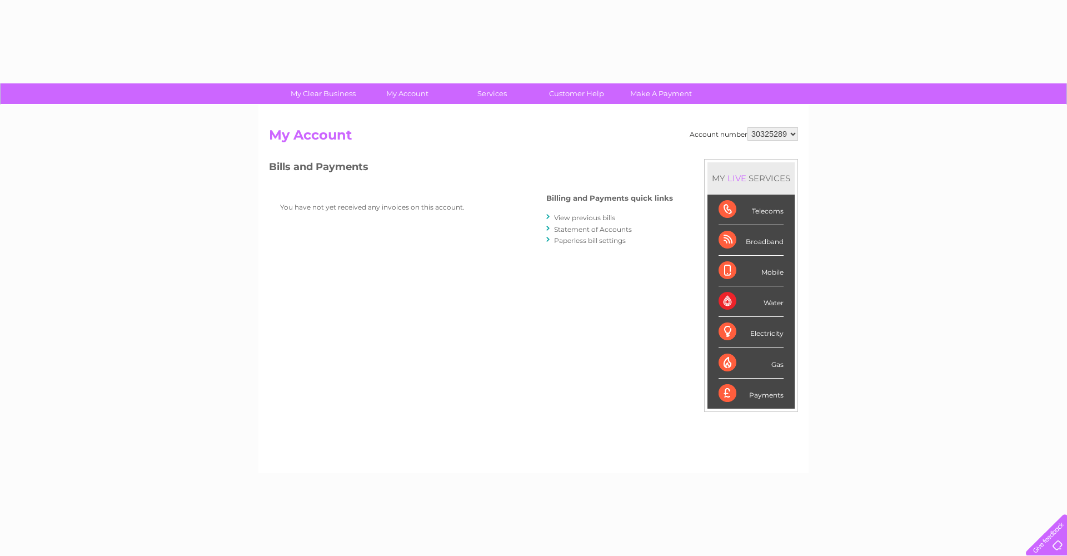 The width and height of the screenshot is (1067, 556). What do you see at coordinates (751, 332) in the screenshot?
I see `div: Electricity` at bounding box center [751, 332].